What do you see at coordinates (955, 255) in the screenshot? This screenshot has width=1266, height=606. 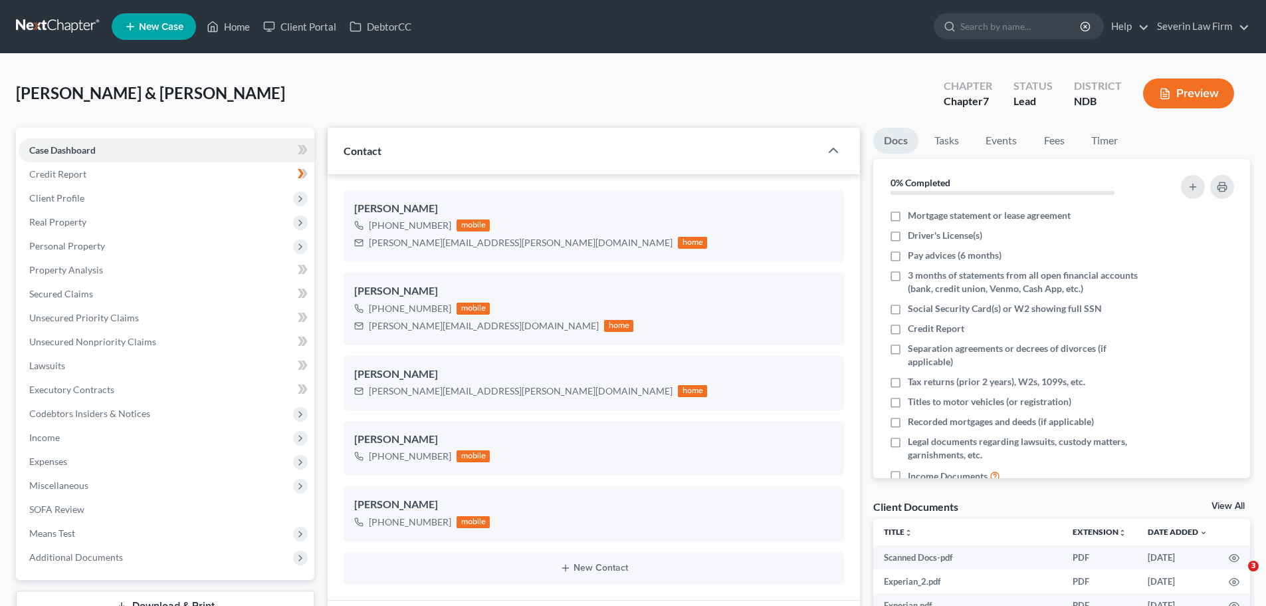 I see `span: Pay advices (6 months)` at bounding box center [955, 255].